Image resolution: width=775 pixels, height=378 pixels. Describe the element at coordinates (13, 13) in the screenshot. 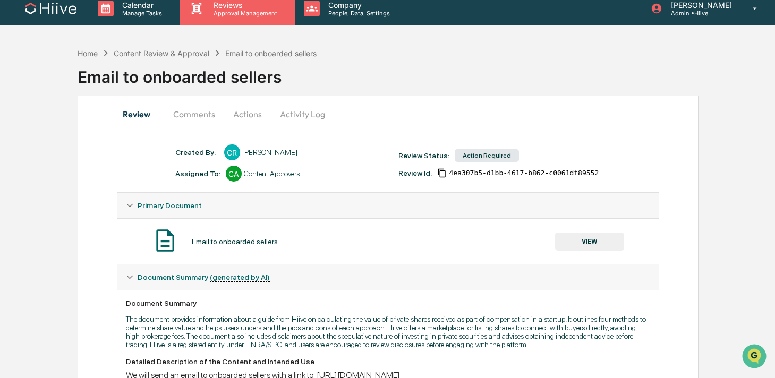

I see `img: f2157a4c-a0d3-4daa-907e-bb6f0de503a5-1751232295721` at that location.